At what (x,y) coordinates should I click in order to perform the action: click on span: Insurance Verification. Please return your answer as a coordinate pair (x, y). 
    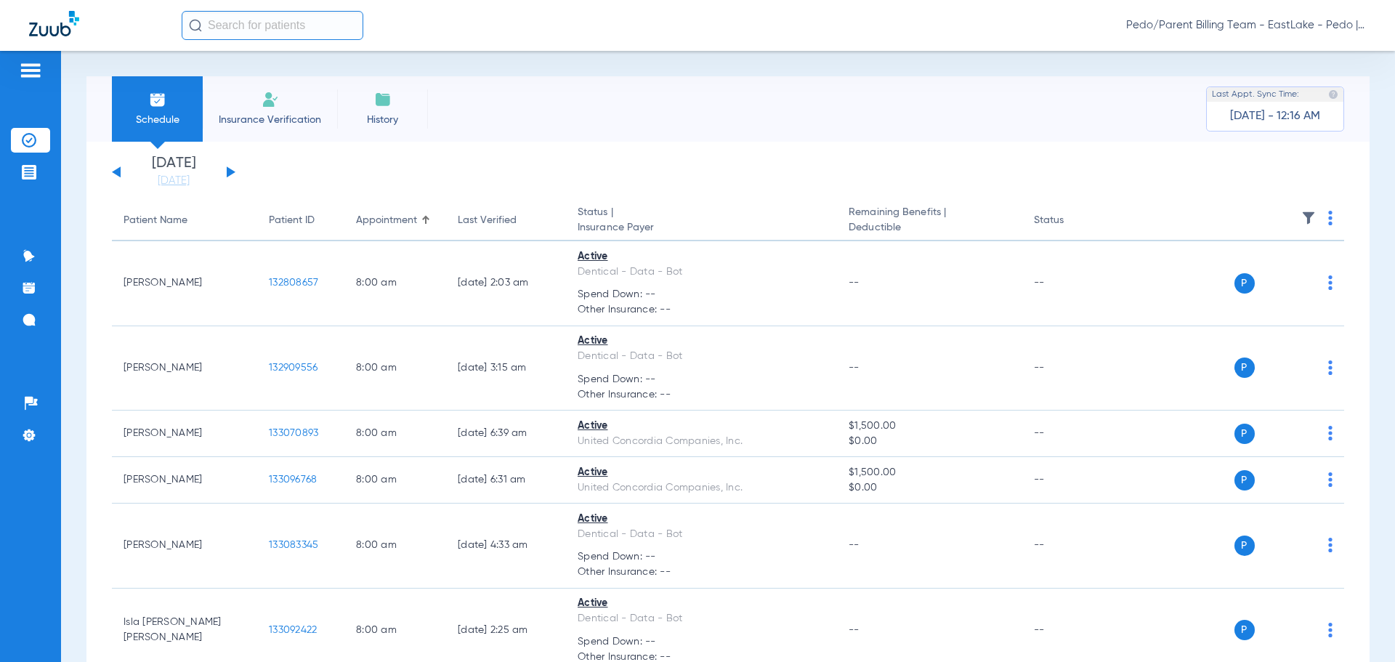
    Looking at the image, I should click on (270, 120).